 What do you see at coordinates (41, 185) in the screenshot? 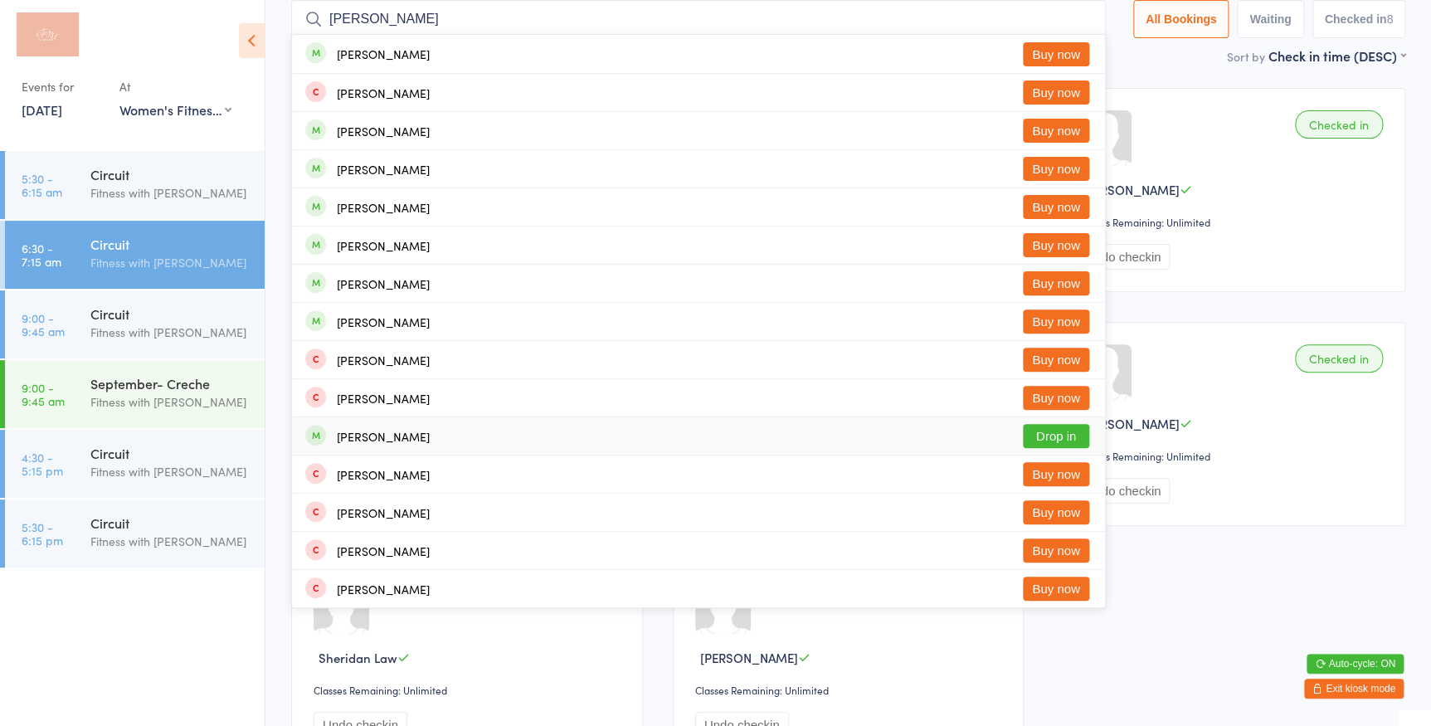
I see `time: 5:30 - 6:15 am` at bounding box center [41, 185].